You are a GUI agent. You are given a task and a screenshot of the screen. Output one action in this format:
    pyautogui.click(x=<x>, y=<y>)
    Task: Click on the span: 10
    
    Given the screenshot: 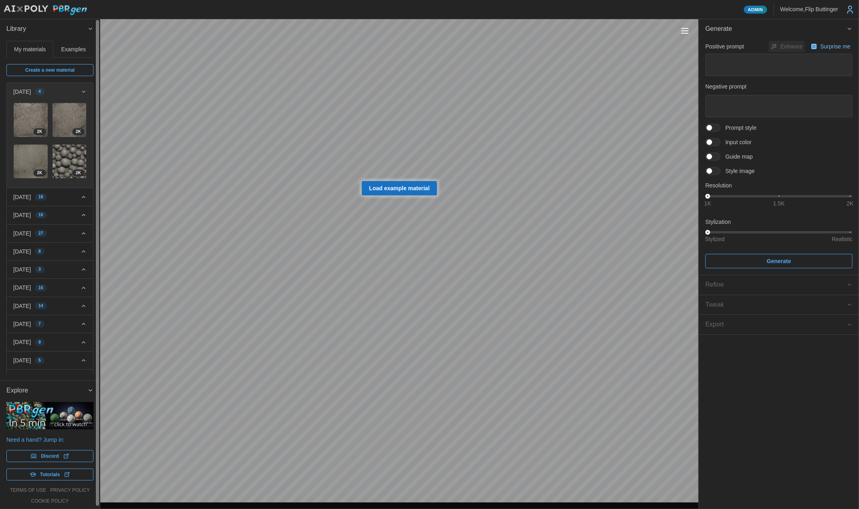 What is the action you would take?
    pyautogui.click(x=41, y=215)
    